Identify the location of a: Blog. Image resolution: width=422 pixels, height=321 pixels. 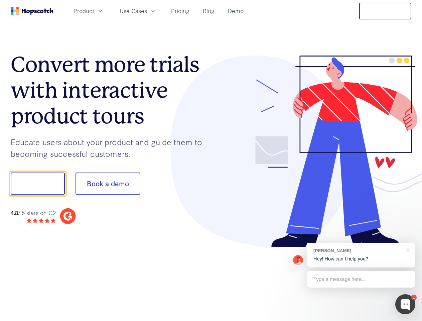
(209, 11).